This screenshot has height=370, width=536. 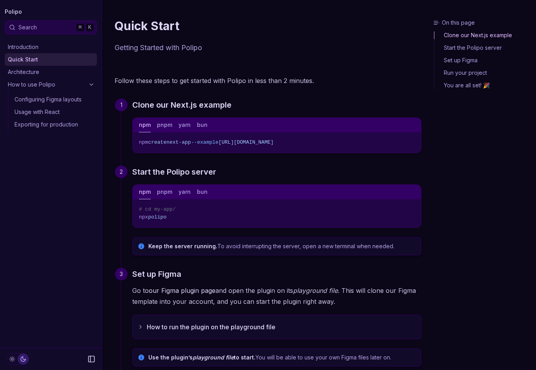 I want to click on strong: Keep the server running., so click(x=183, y=246).